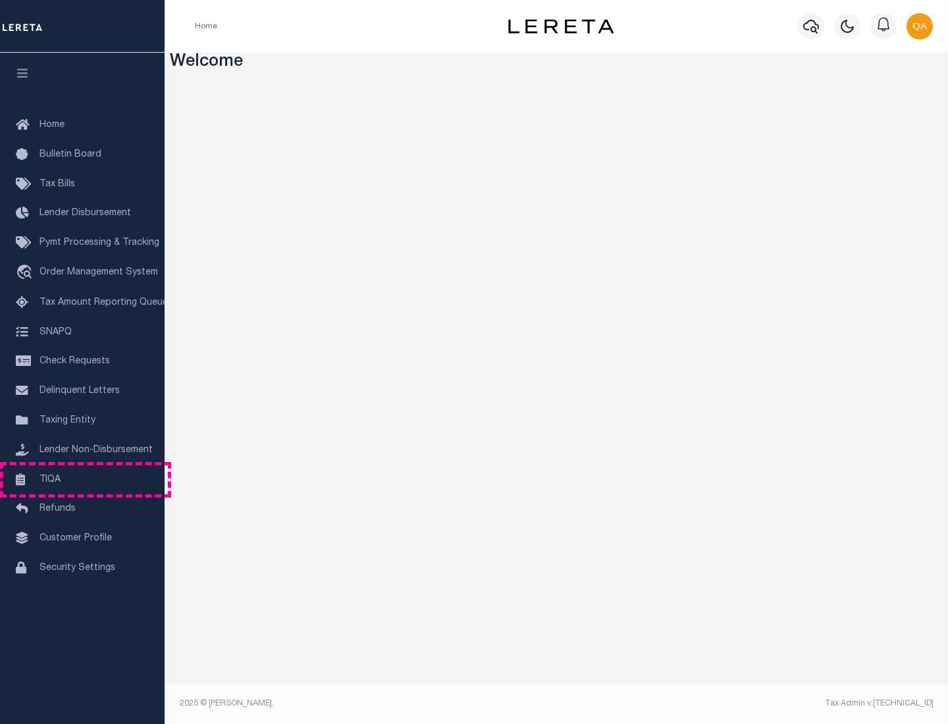 This screenshot has width=948, height=724. I want to click on span: Refunds, so click(57, 509).